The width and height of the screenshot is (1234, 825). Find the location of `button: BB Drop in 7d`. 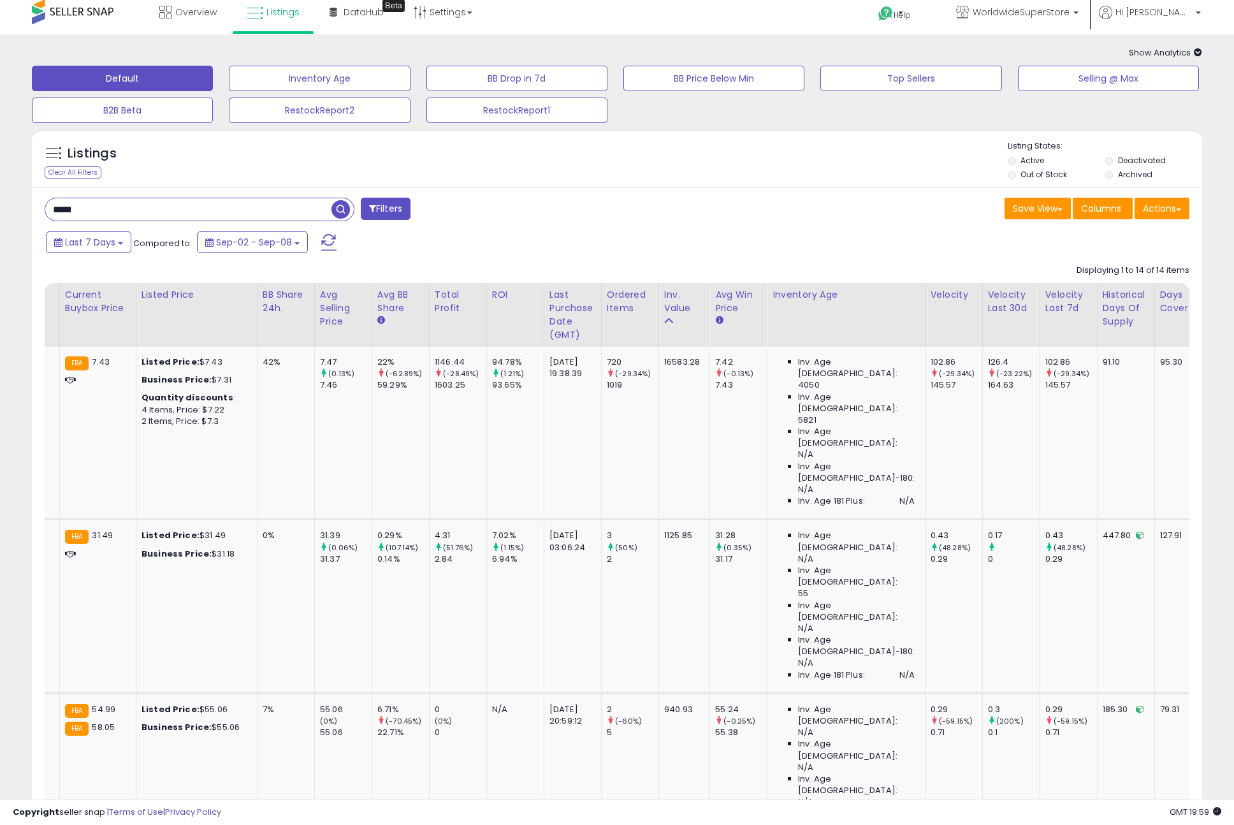

button: BB Drop in 7d is located at coordinates (517, 78).